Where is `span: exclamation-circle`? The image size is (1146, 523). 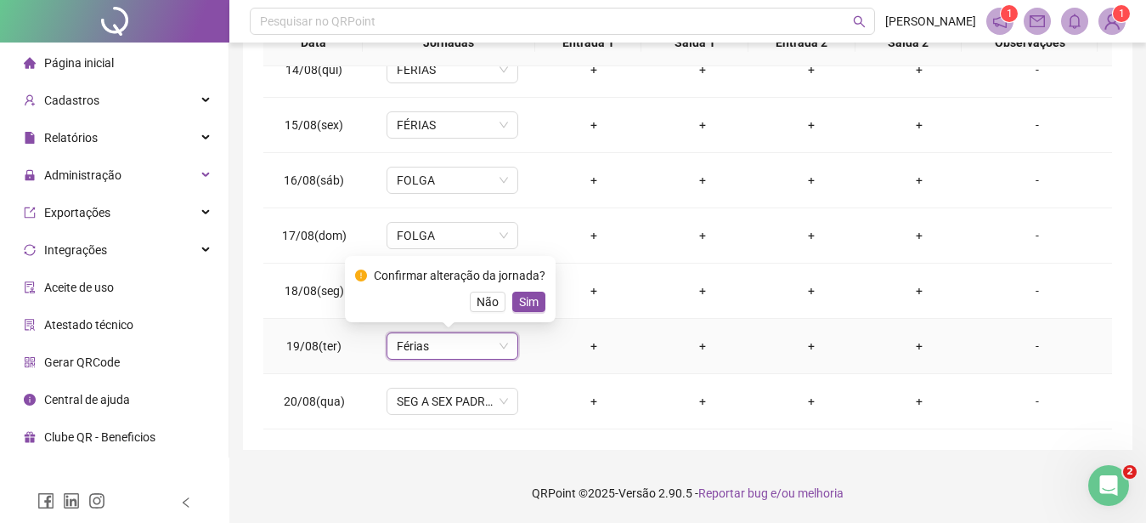 span: exclamation-circle is located at coordinates (361, 275).